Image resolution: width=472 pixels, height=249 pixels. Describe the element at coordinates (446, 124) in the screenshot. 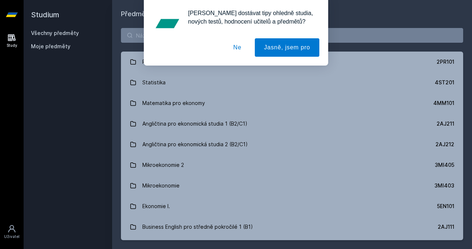

I see `div: 2AJ211` at that location.